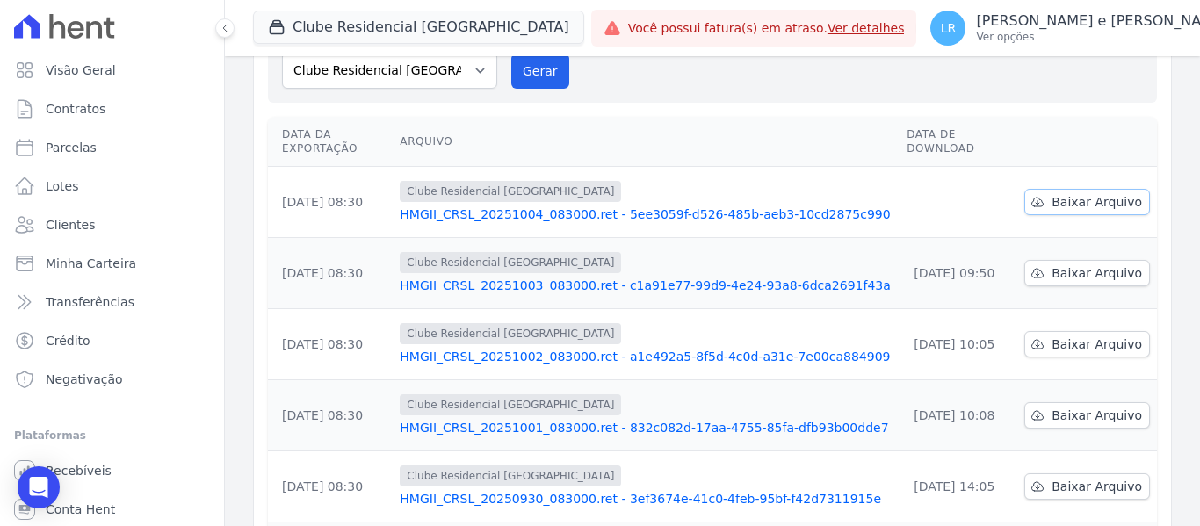 The image size is (1200, 526). I want to click on a: Contratos, so click(112, 109).